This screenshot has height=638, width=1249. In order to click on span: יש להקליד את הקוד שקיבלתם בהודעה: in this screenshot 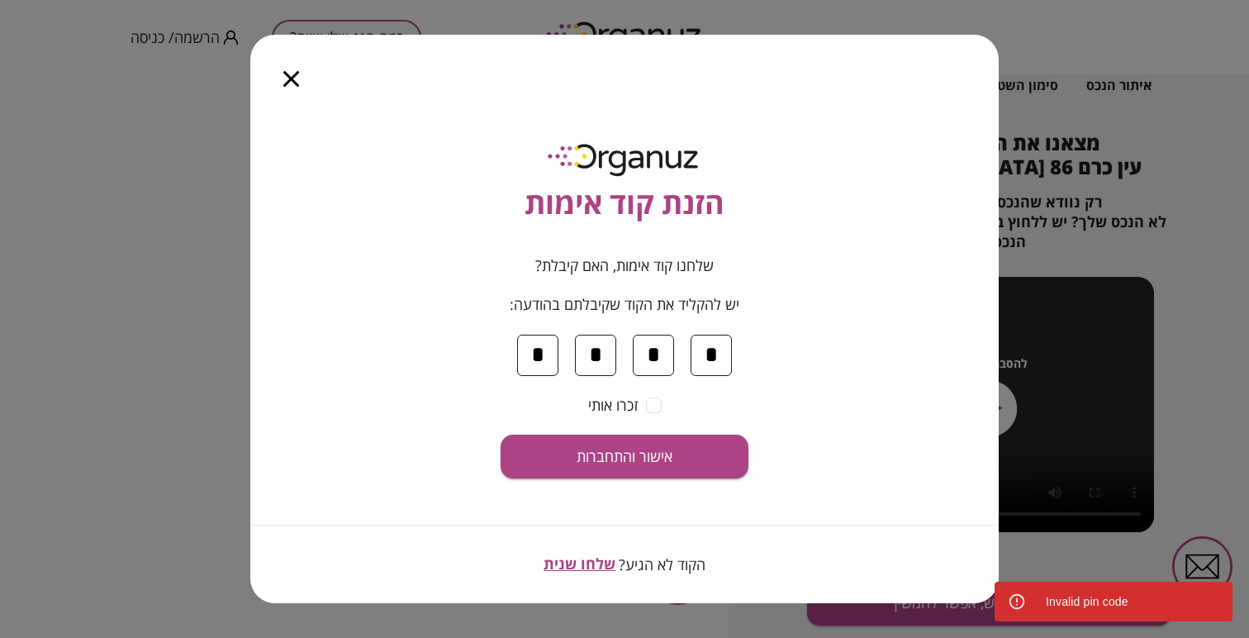, I will do `click(624, 305)`.